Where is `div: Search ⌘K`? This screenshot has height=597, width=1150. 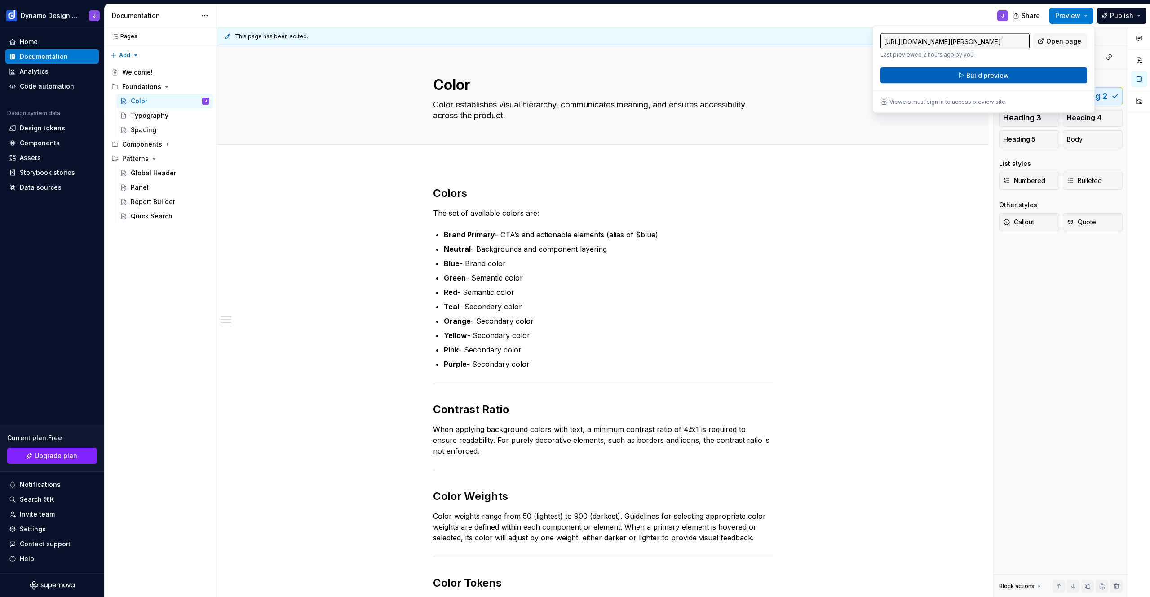 div: Search ⌘K is located at coordinates (37, 499).